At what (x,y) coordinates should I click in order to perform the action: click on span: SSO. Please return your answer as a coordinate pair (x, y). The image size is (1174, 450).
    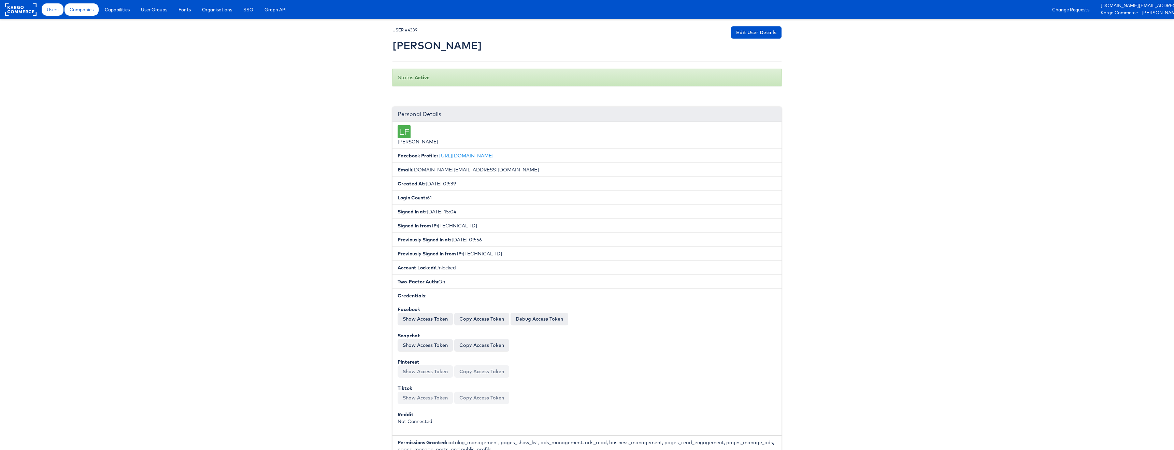
    Looking at the image, I should click on (248, 10).